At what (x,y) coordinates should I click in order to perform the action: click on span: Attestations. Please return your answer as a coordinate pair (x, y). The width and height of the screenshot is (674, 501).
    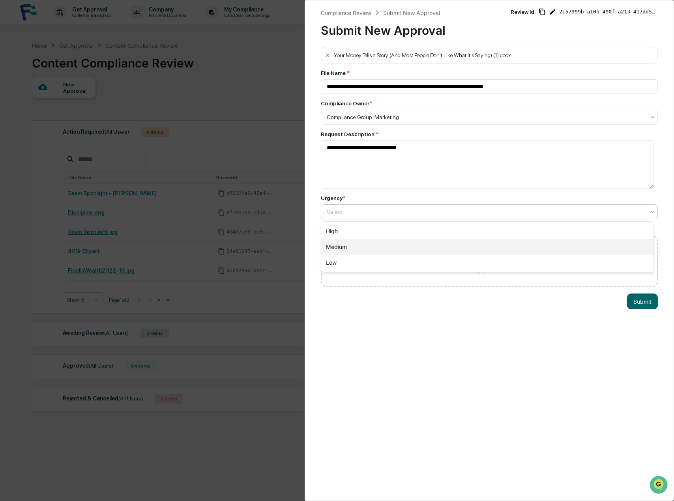
    Looking at the image, I should click on (81, 103).